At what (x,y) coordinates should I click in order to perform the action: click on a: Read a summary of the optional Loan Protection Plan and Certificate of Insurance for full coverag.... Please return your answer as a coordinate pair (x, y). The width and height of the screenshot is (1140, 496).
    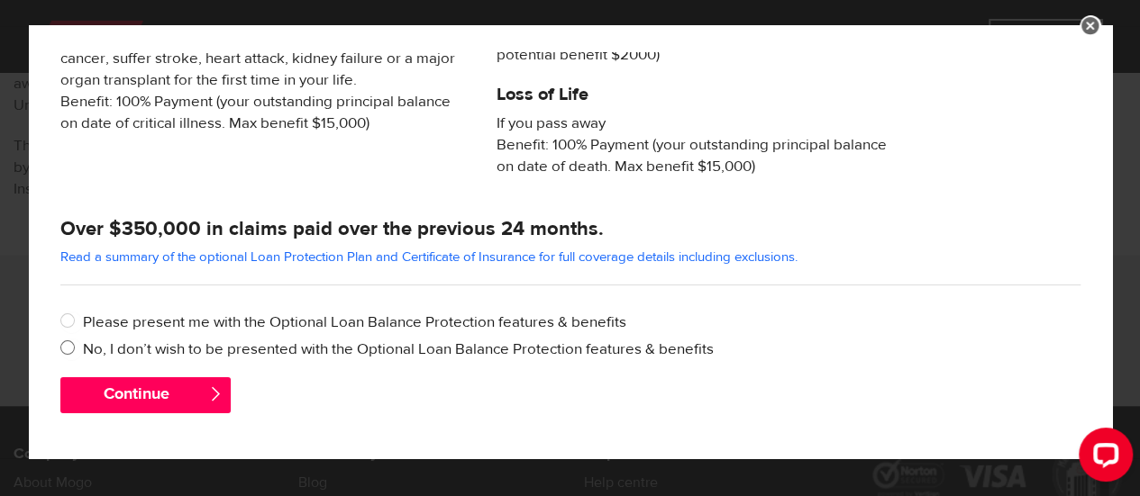
    Looking at the image, I should click on (429, 257).